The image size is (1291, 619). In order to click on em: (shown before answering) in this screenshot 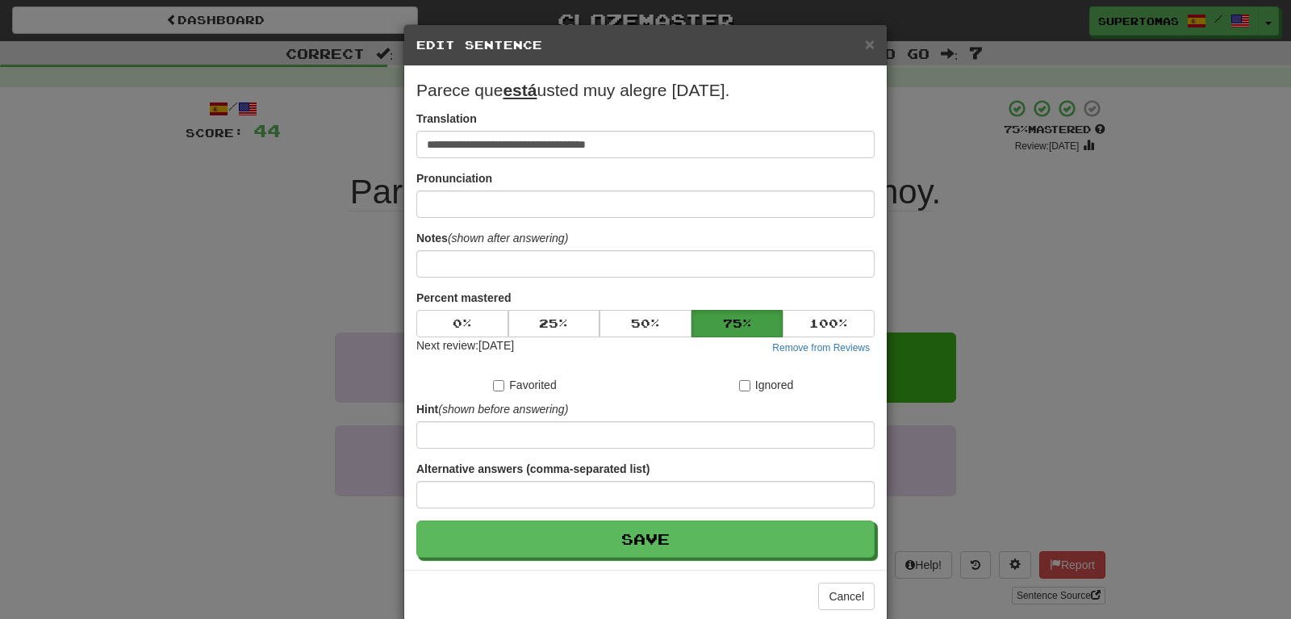, I will do `click(503, 409)`.